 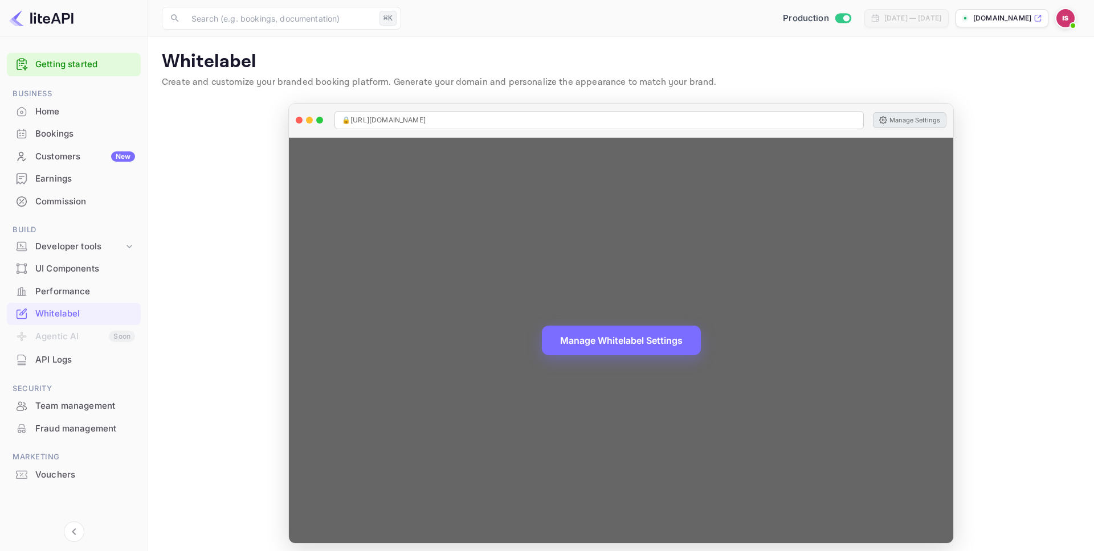 What do you see at coordinates (621, 83) in the screenshot?
I see `p: Create and customize your branded booking platform. Generate your domain and personalize the appe...` at bounding box center [621, 83].